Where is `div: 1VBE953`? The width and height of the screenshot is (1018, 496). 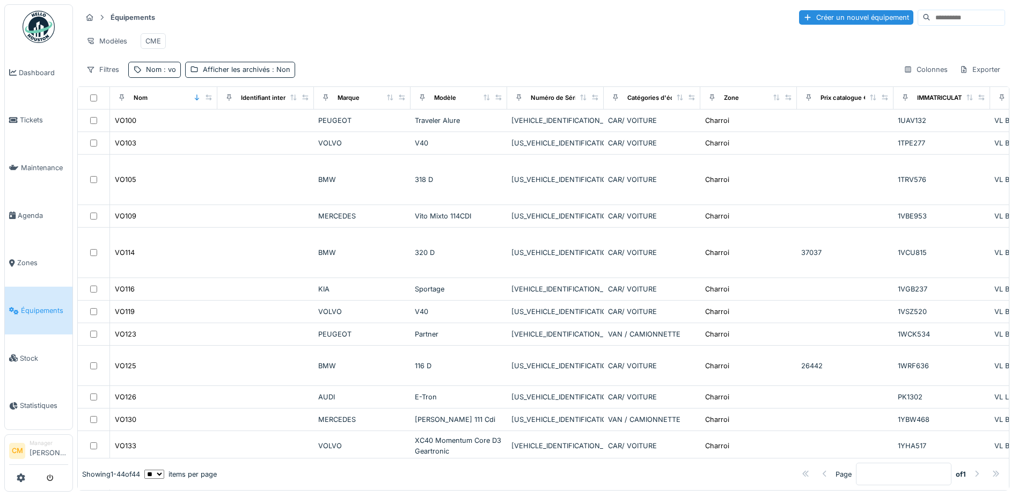
div: 1VBE953 is located at coordinates (942, 216).